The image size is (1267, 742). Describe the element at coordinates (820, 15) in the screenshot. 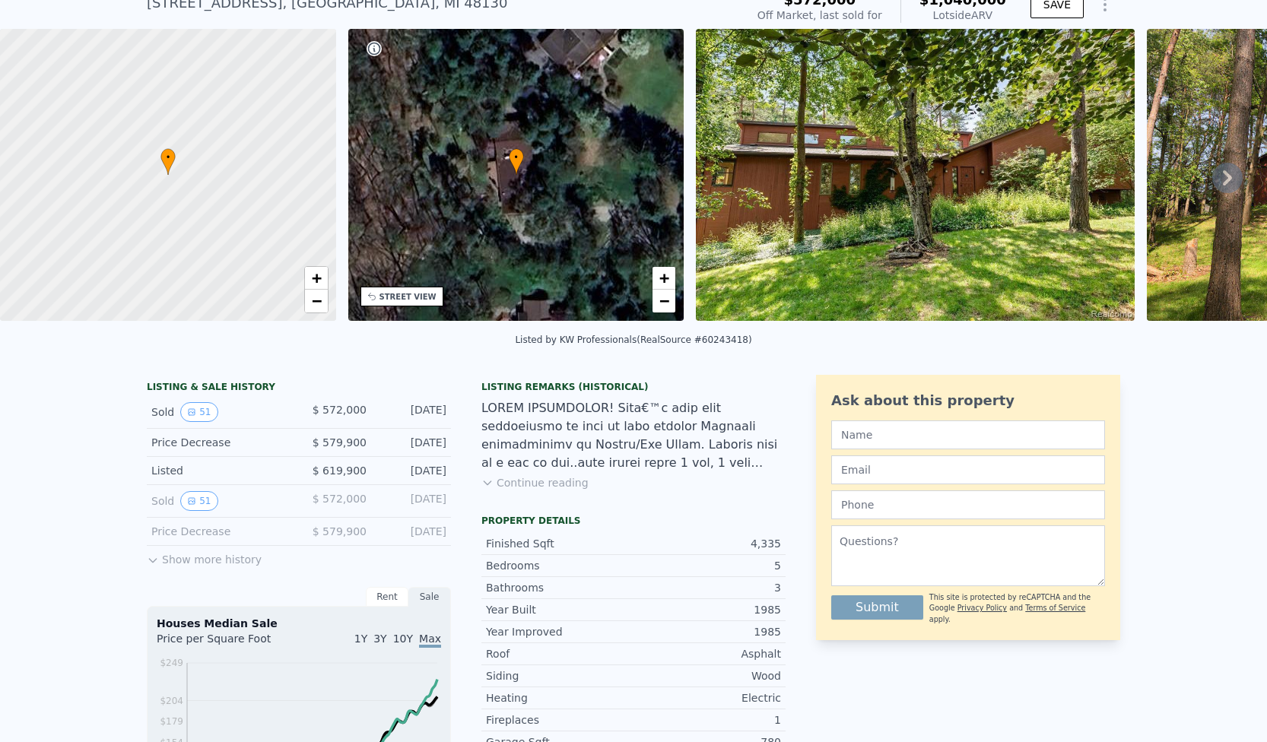

I see `div: Off Market, last sold for` at that location.